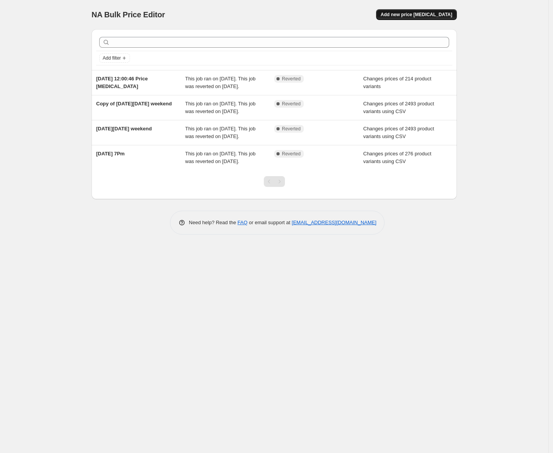 This screenshot has height=453, width=553. I want to click on span: Changes prices of 276 product variants using CSV, so click(398, 157).